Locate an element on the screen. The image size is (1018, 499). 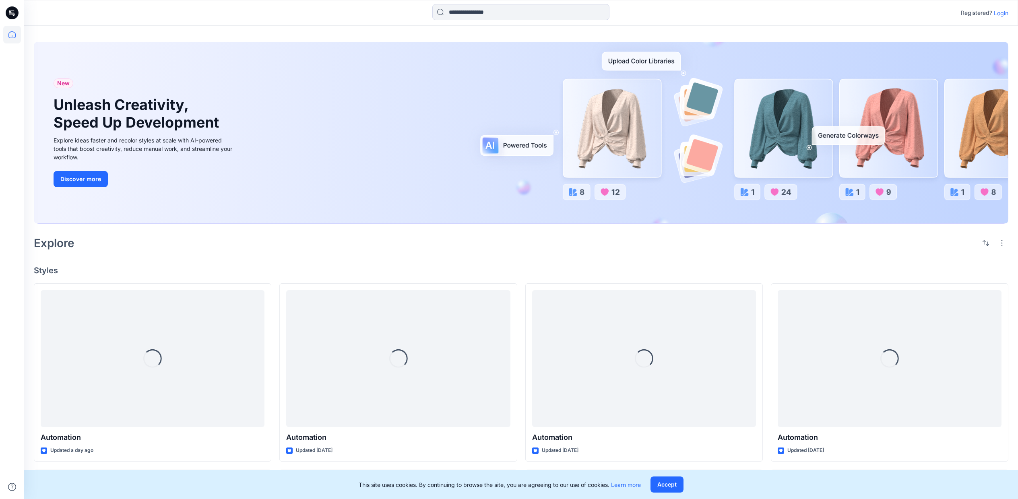
p: Login is located at coordinates (1001, 13).